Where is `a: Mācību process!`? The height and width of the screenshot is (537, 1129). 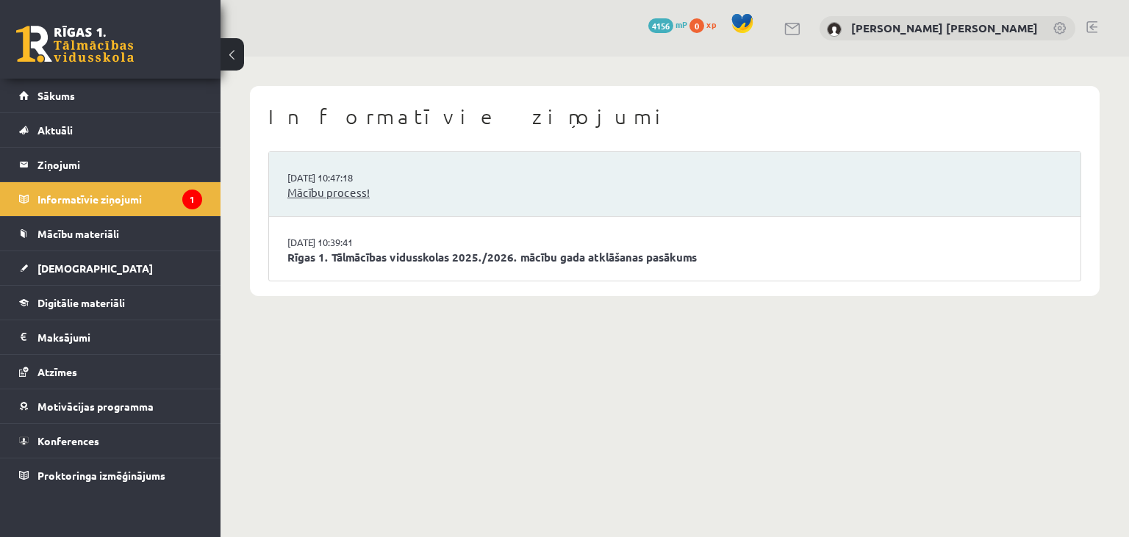 a: Mācību process! is located at coordinates (675, 193).